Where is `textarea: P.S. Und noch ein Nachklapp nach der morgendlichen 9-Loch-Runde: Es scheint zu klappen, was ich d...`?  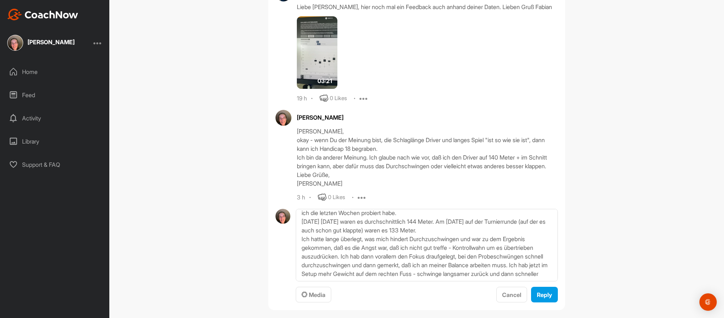
textarea: P.S. Und noch ein Nachklapp nach der morgendlichen 9-Loch-Runde: Es scheint zu klappen, was ich d... is located at coordinates (427, 245).